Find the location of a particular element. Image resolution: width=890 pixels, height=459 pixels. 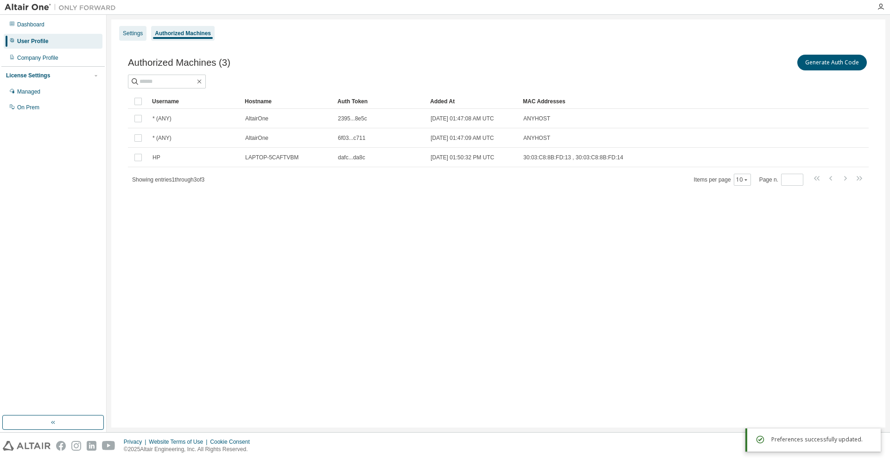

div: Auth Token is located at coordinates (380, 101).